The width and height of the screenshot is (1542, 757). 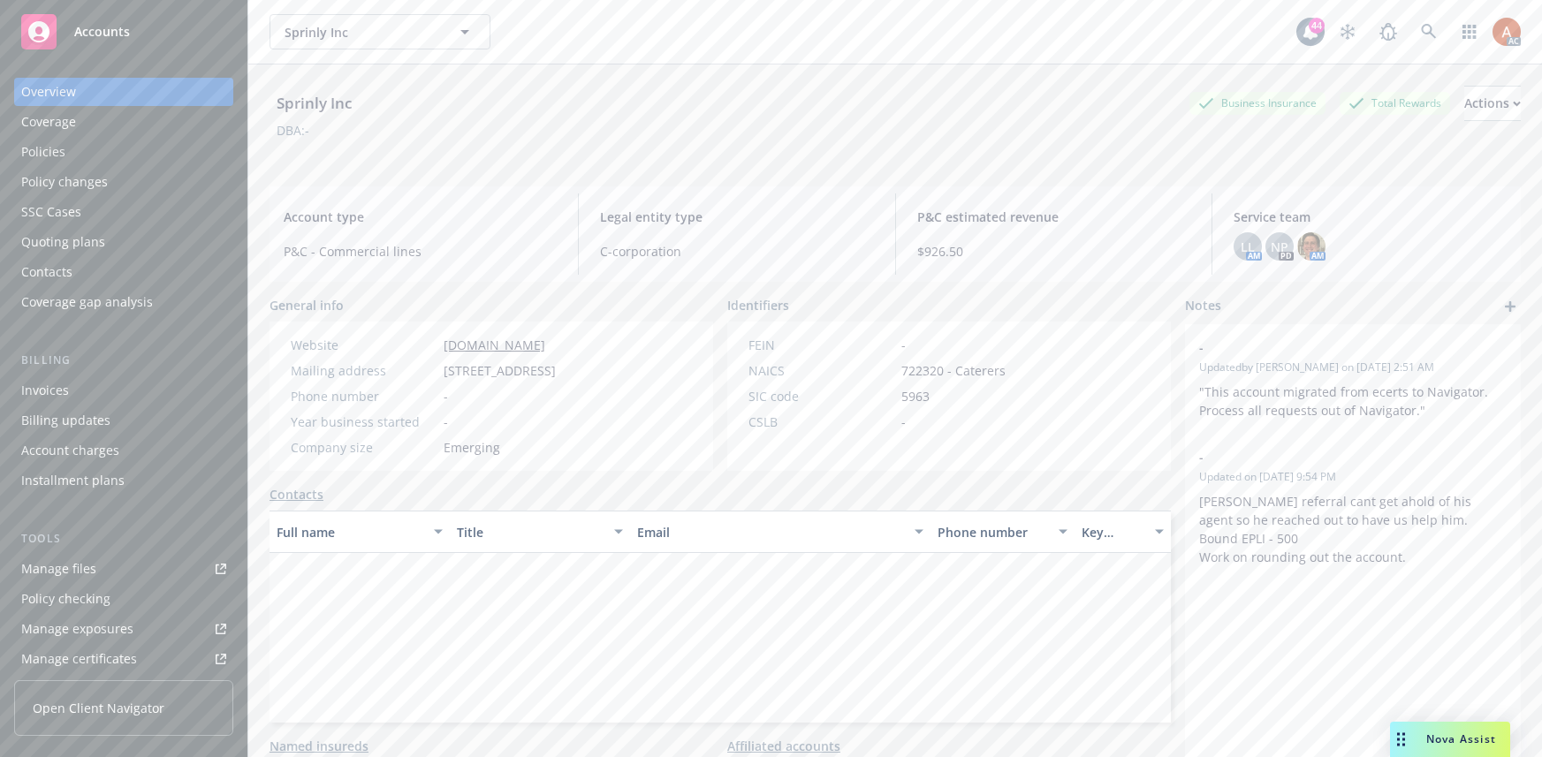 What do you see at coordinates (1510, 307) in the screenshot?
I see `a: add` at bounding box center [1510, 307].